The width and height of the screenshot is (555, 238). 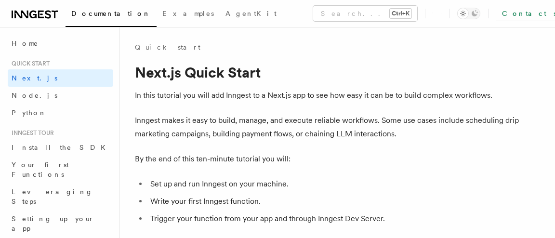 I want to click on span: Python, so click(x=29, y=113).